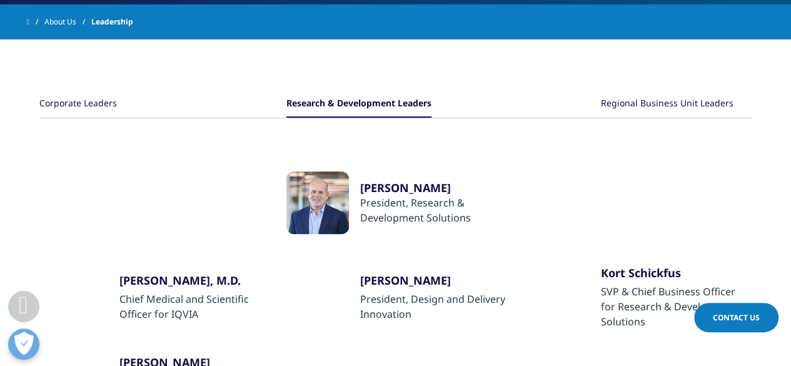 This screenshot has height=366, width=791. What do you see at coordinates (674, 307) in the screenshot?
I see `div: SVP & Chief Business Officer for Research & Development Solutions` at bounding box center [674, 307].